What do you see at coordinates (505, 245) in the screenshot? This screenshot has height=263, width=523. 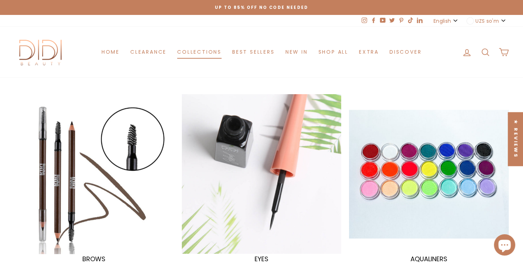 I see `inbox-online-store-chat: Shopify online store chat` at bounding box center [505, 245].